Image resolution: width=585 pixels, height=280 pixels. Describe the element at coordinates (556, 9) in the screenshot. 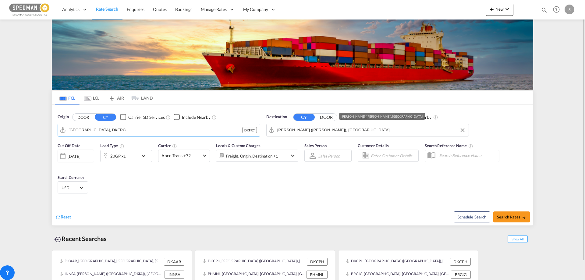

I see `span: Help` at that location.